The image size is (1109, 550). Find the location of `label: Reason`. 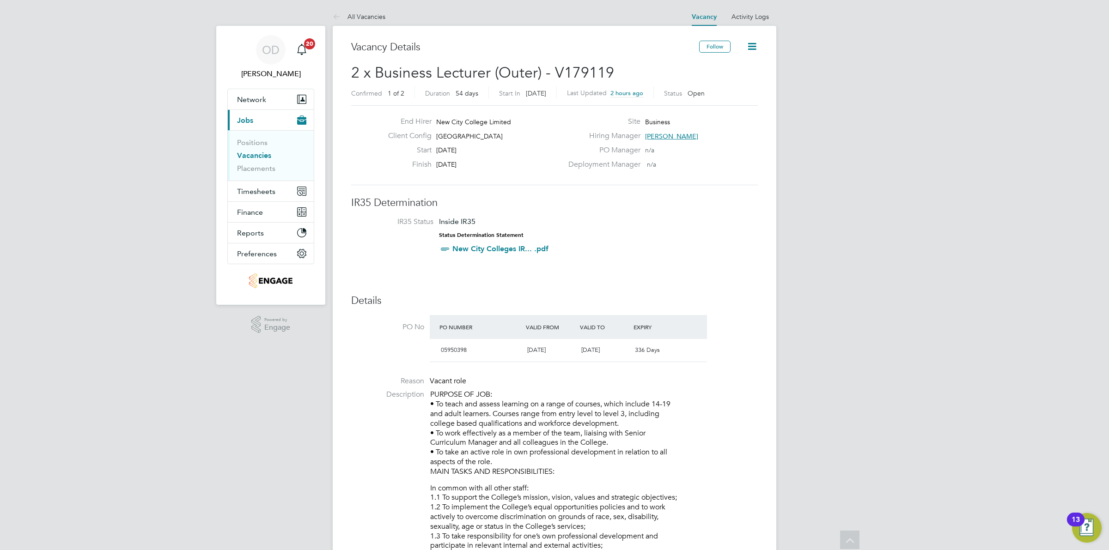

label: Reason is located at coordinates (388, 381).